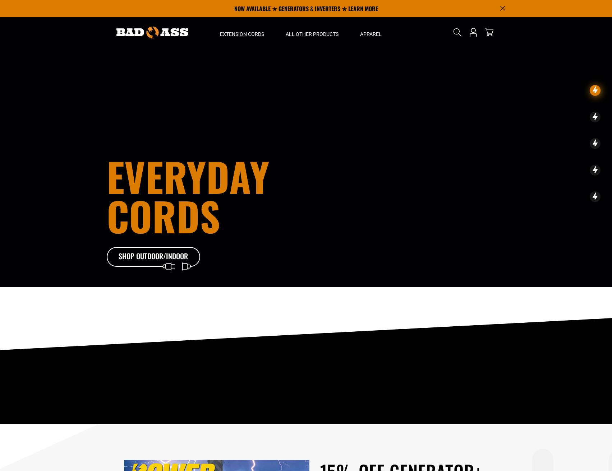 The height and width of the screenshot is (471, 612). What do you see at coordinates (457, 32) in the screenshot?
I see `summary: Search` at bounding box center [457, 32].